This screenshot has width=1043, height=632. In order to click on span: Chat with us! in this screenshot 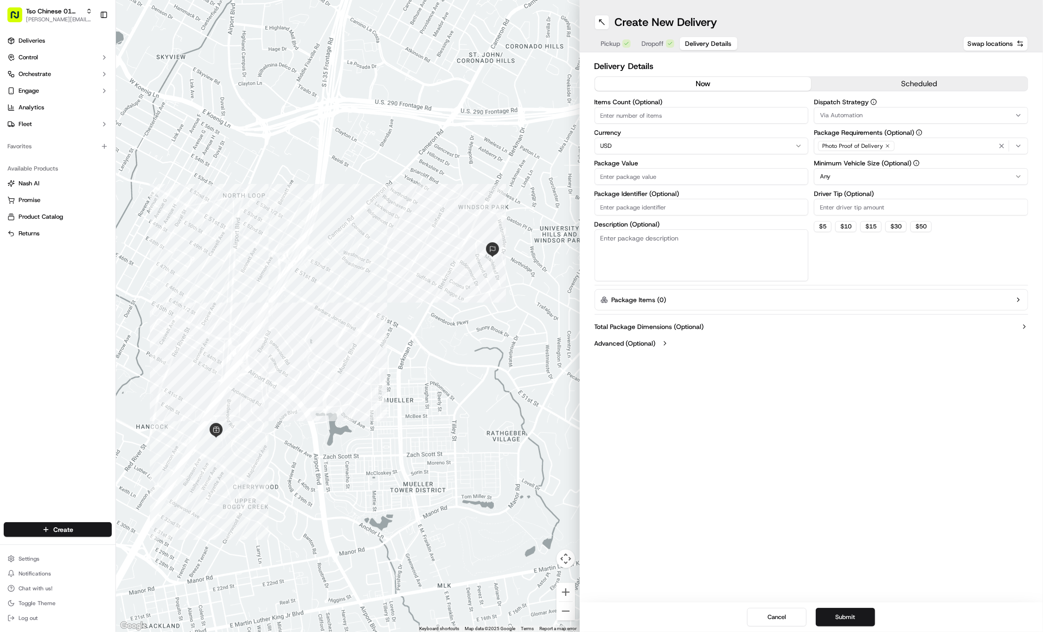, I will do `click(35, 589)`.